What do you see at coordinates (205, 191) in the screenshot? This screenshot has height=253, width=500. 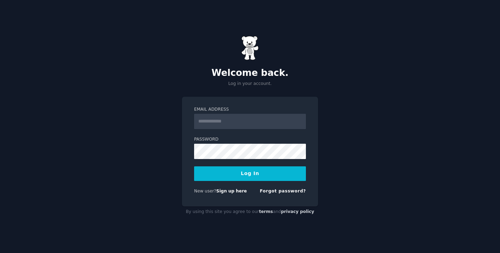 I see `span: New user?` at bounding box center [205, 191].